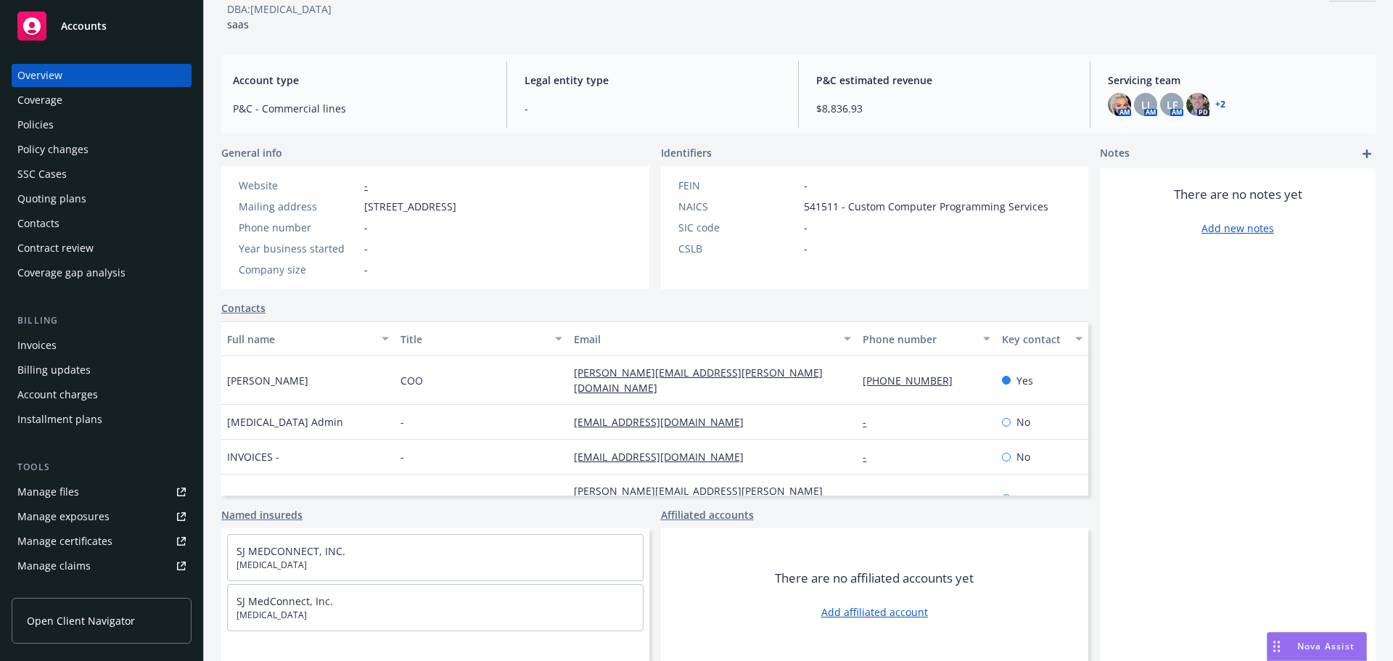 This screenshot has height=661, width=1393. I want to click on button: Nova Assist, so click(1317, 647).